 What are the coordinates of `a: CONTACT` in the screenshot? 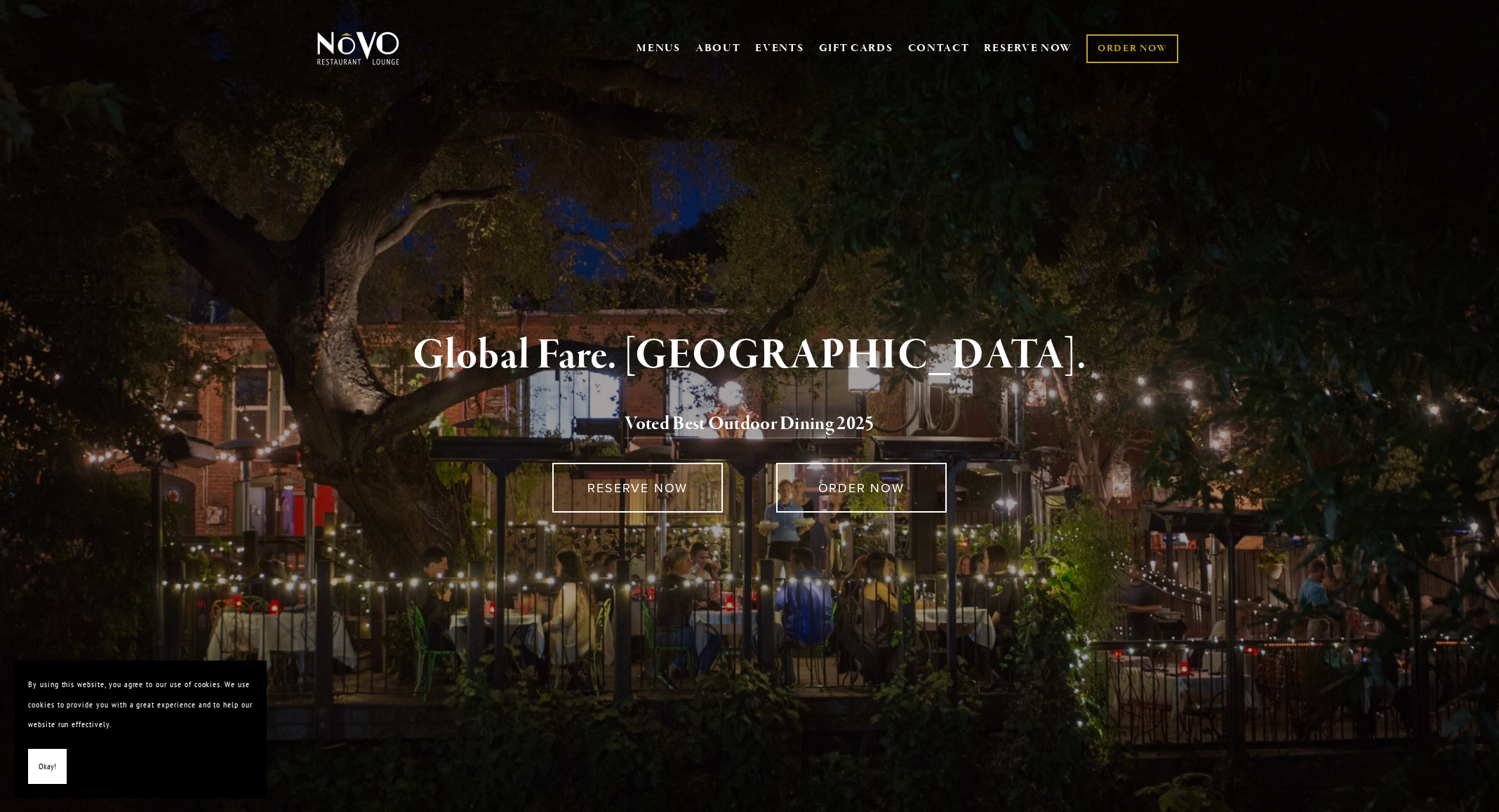 It's located at (938, 48).